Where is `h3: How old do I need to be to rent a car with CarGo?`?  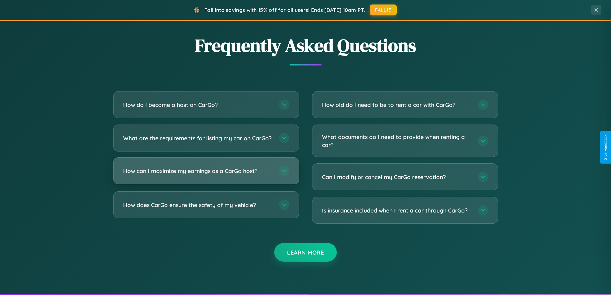 h3: How old do I need to be to rent a car with CarGo? is located at coordinates (397, 105).